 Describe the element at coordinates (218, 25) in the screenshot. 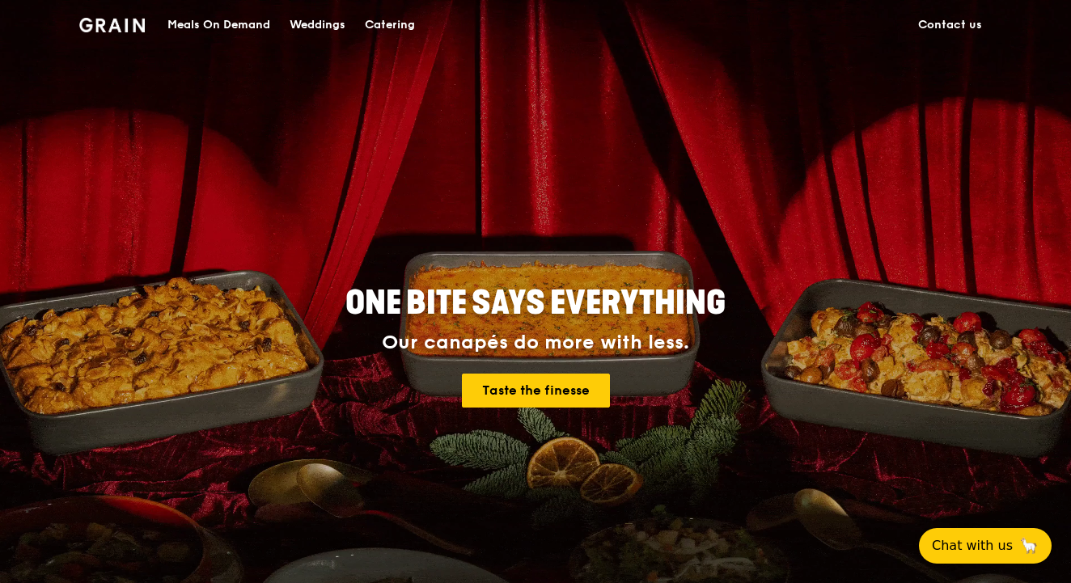

I see `div: Meals On Demand` at that location.